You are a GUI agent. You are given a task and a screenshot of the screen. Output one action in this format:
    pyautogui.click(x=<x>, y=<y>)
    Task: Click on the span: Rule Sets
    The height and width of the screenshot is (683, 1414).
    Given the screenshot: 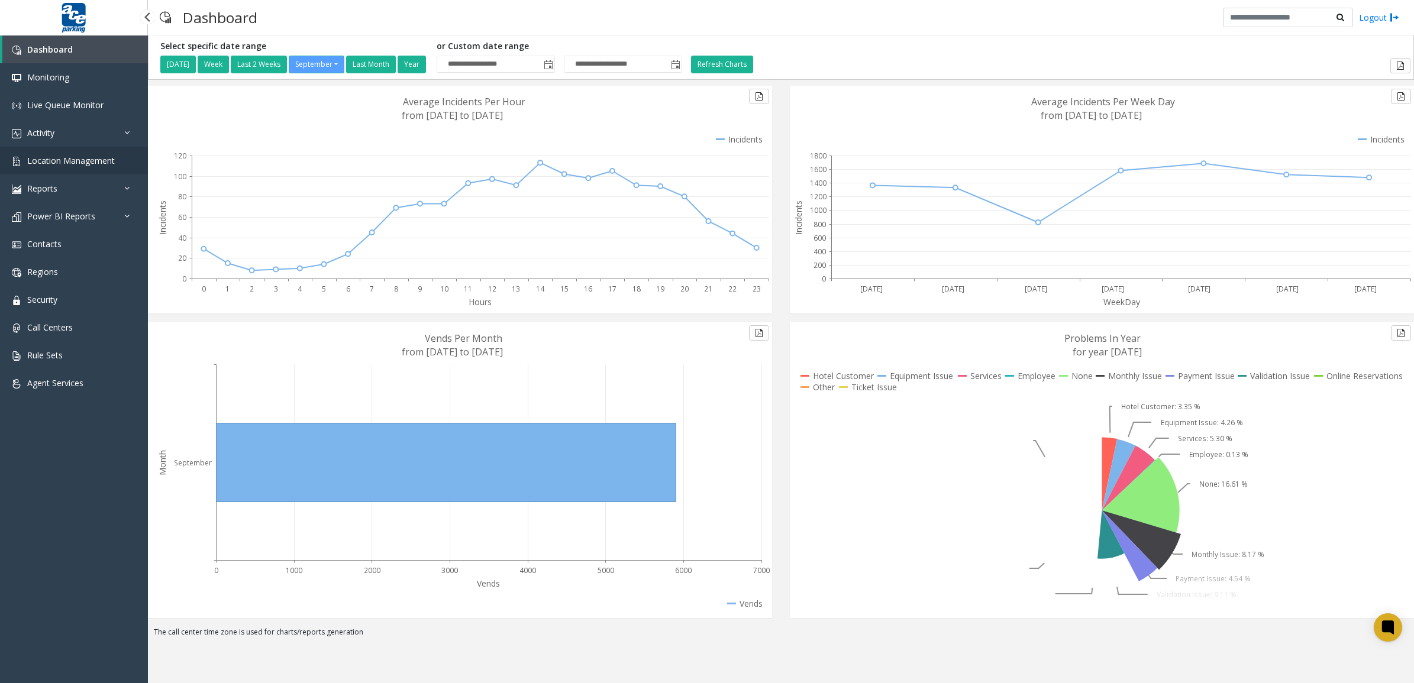 What is the action you would take?
    pyautogui.click(x=45, y=355)
    